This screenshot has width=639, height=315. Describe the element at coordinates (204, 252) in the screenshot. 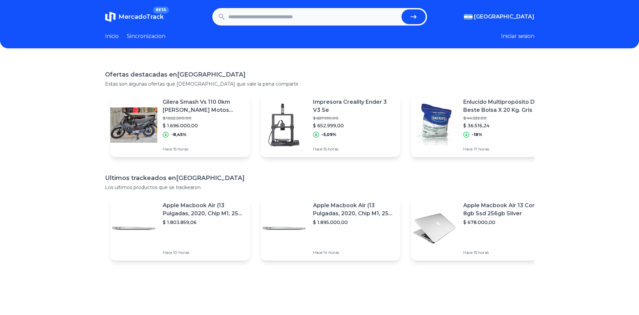

I see `p: Hace 10 horas` at that location.